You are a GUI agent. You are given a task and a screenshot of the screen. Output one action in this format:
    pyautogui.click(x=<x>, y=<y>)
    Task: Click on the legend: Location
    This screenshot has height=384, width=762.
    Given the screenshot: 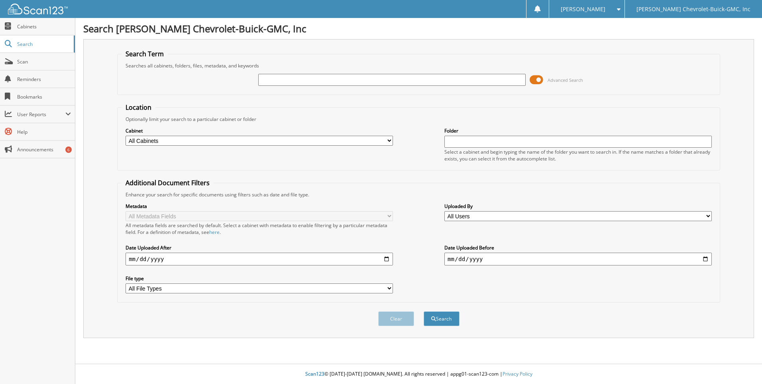 What is the action you would take?
    pyautogui.click(x=138, y=107)
    